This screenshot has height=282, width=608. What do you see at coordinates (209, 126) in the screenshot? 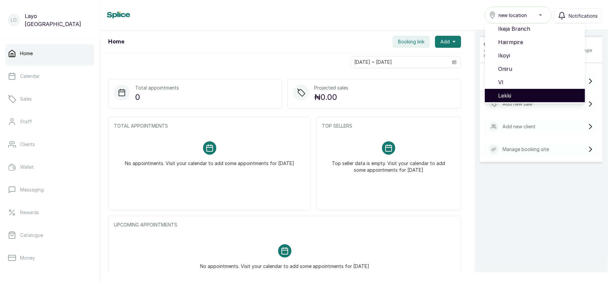
I see `p: TOTAL APPOINTMENTS` at bounding box center [209, 126].